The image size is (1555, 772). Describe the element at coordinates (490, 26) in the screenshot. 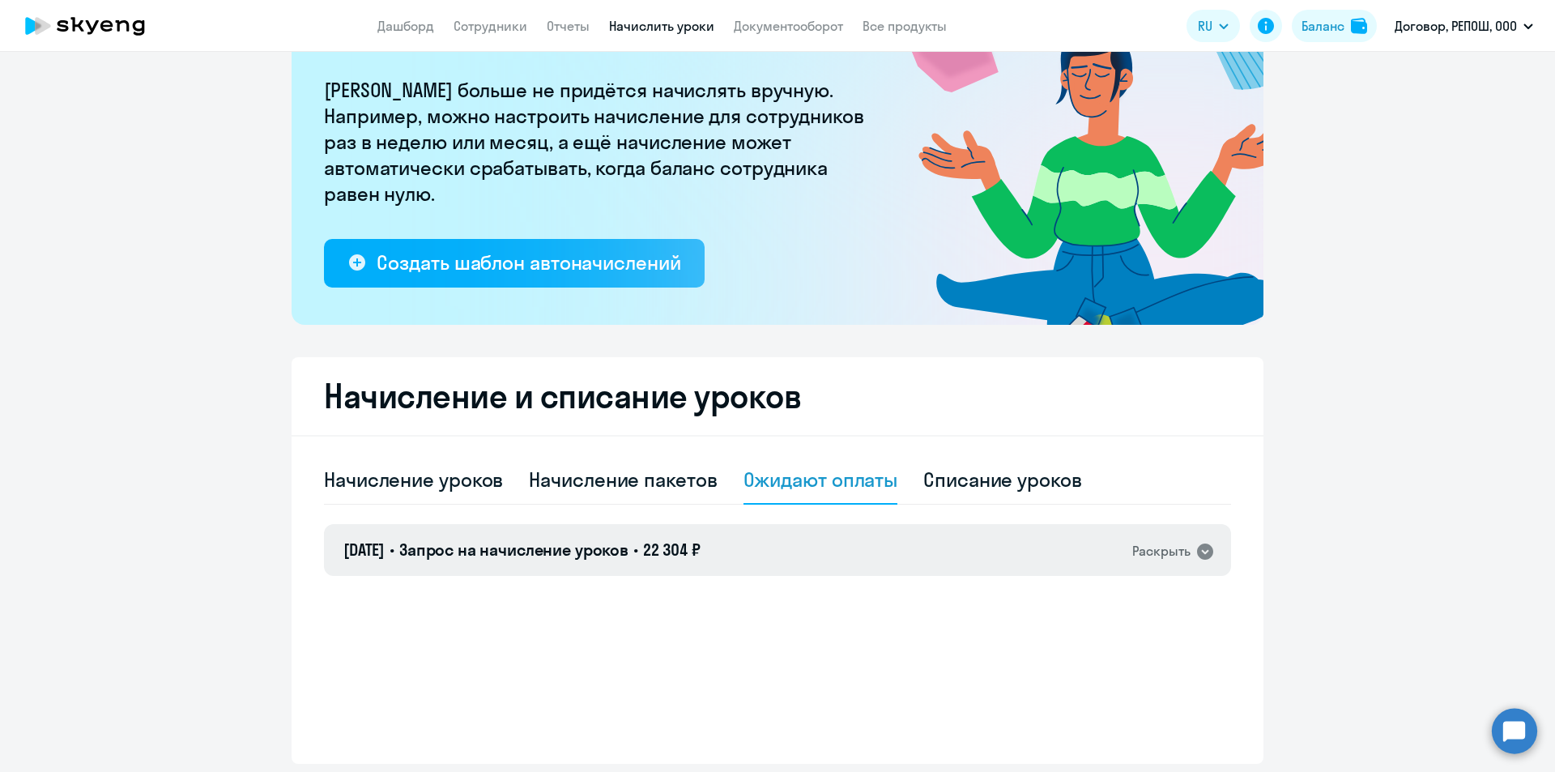

I see `a: Сотрудники` at that location.